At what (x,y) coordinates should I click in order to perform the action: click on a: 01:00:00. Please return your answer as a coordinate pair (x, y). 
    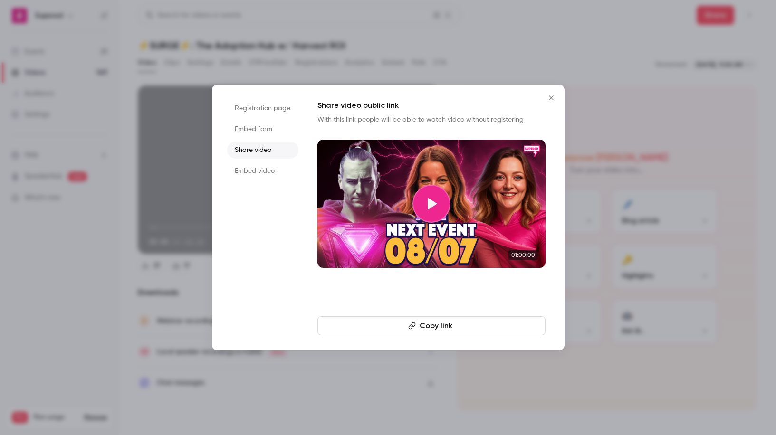
    Looking at the image, I should click on (431, 204).